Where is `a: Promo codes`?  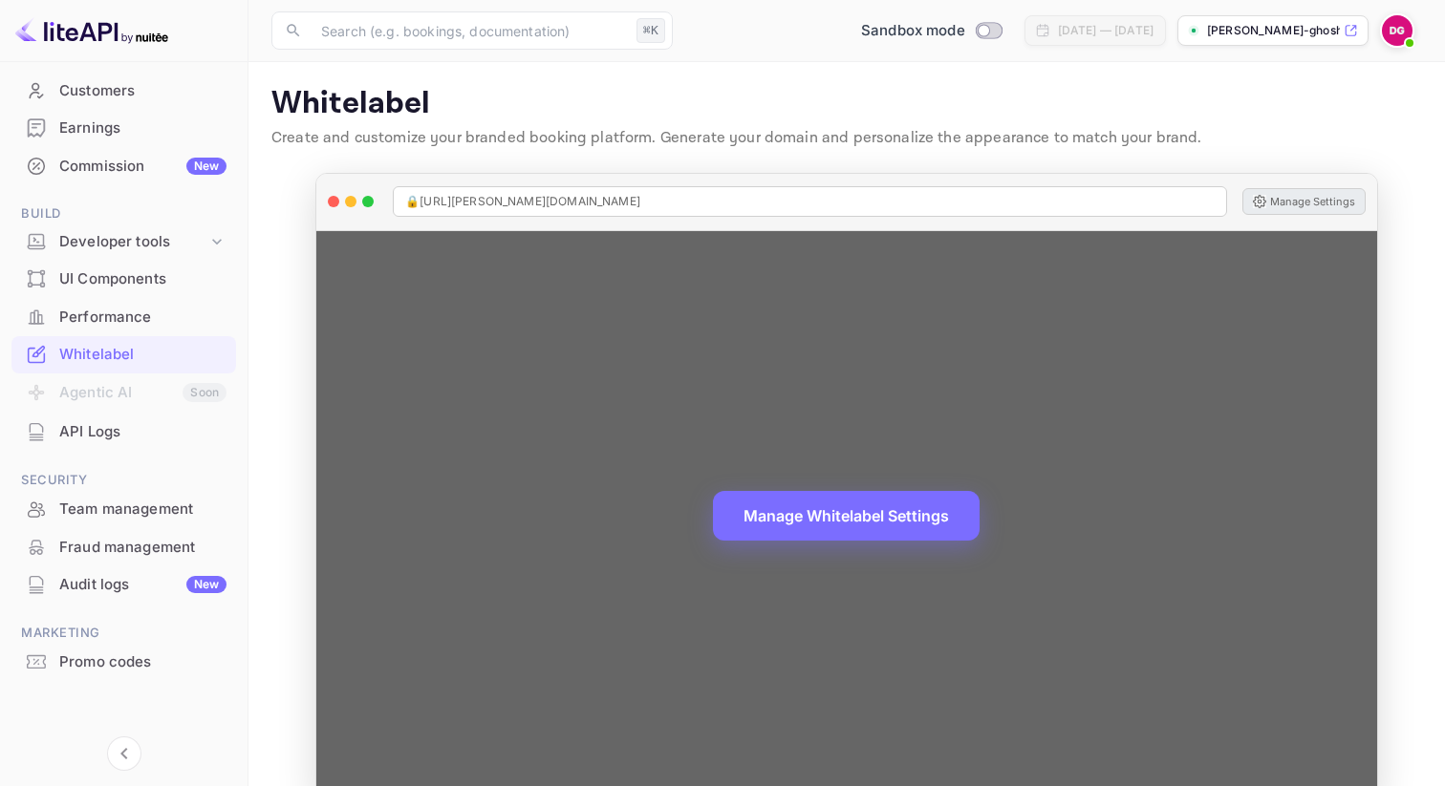 a: Promo codes is located at coordinates (123, 661).